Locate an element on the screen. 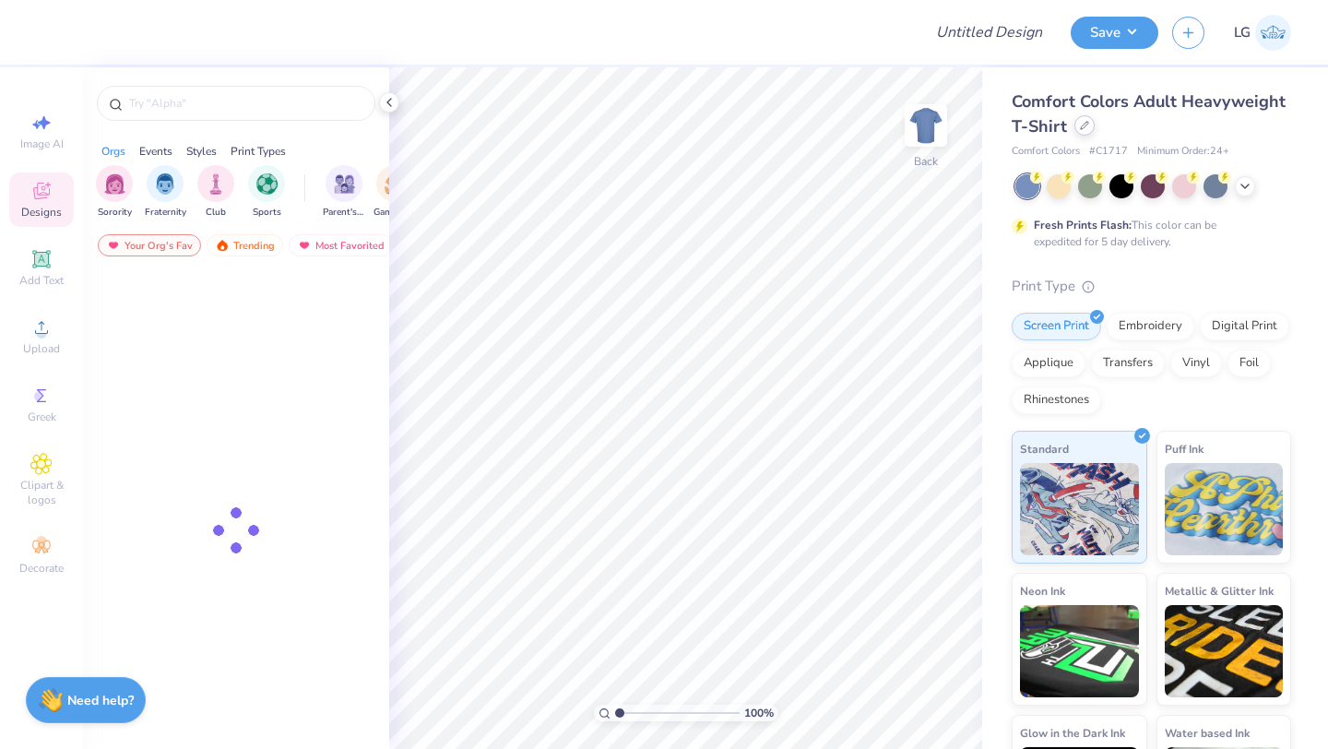 This screenshot has width=1328, height=749. input: Try "Alpha" is located at coordinates (245, 103).